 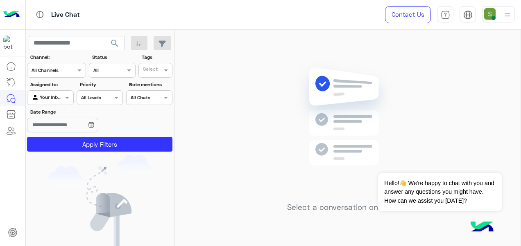 I want to click on button: search, so click(x=115, y=45).